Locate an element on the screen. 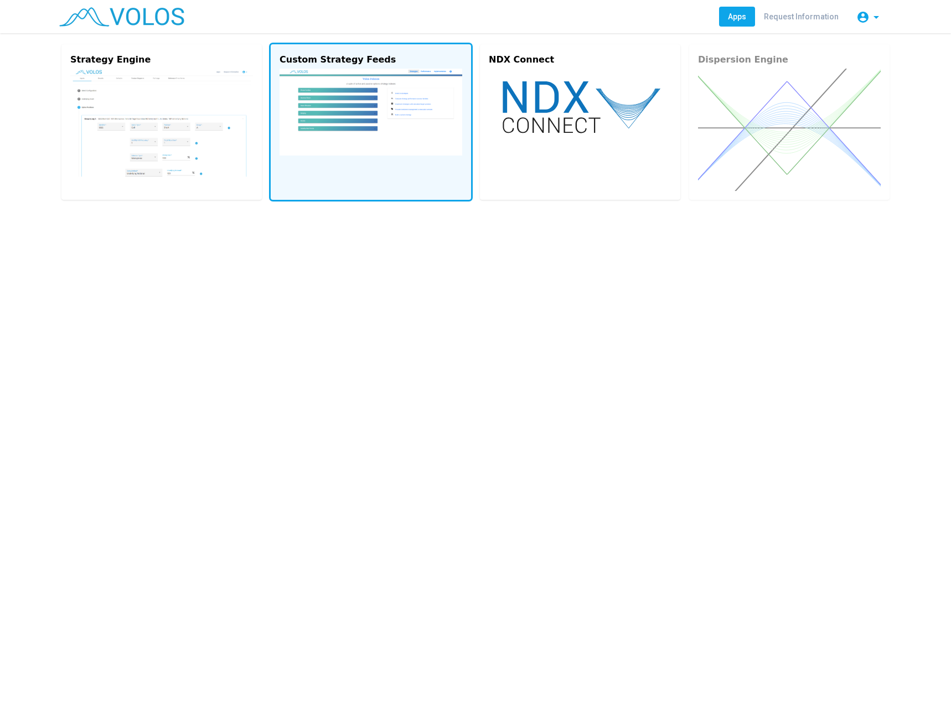  img: dispersion.svg is located at coordinates (790, 130).